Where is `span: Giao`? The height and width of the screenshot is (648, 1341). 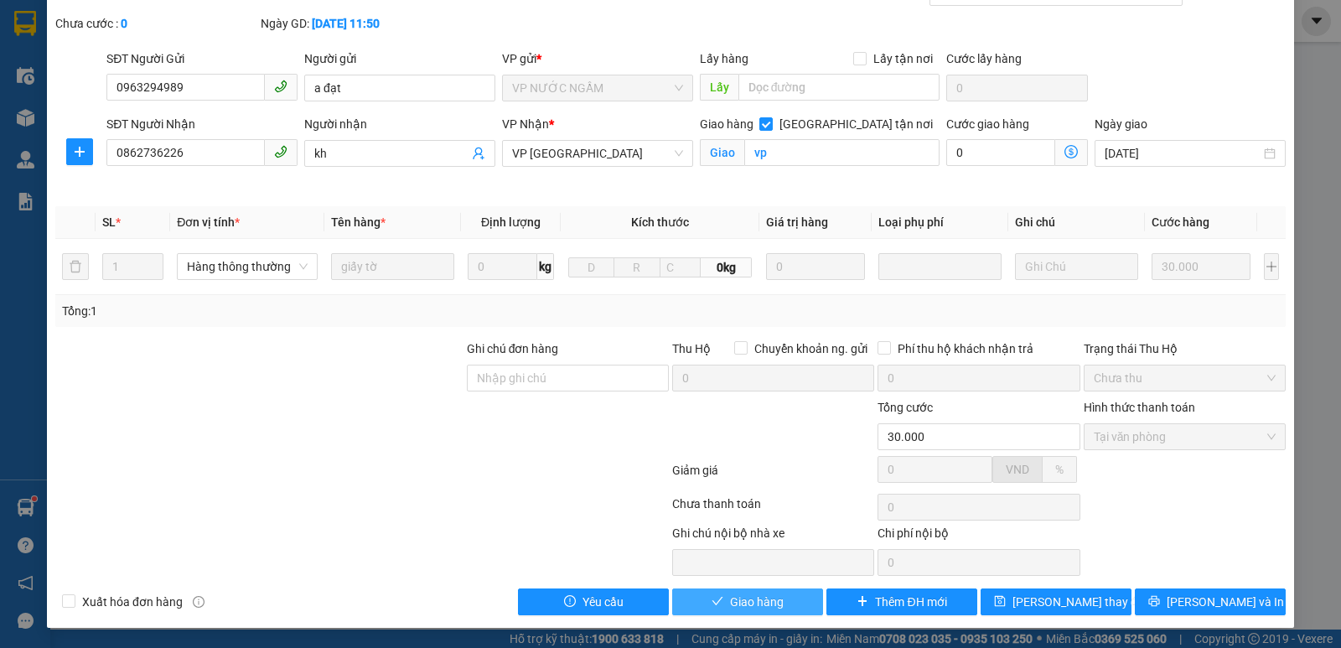 span: Giao is located at coordinates (721, 153).